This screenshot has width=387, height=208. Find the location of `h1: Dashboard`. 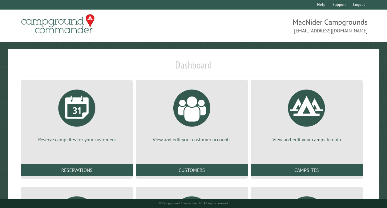

h1: Dashboard is located at coordinates (193, 67).